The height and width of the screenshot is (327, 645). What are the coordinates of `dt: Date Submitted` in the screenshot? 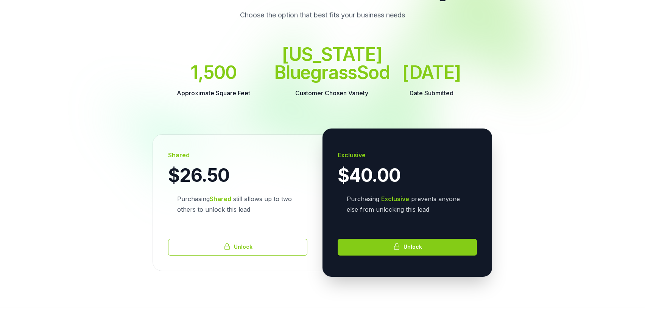 It's located at (432, 93).